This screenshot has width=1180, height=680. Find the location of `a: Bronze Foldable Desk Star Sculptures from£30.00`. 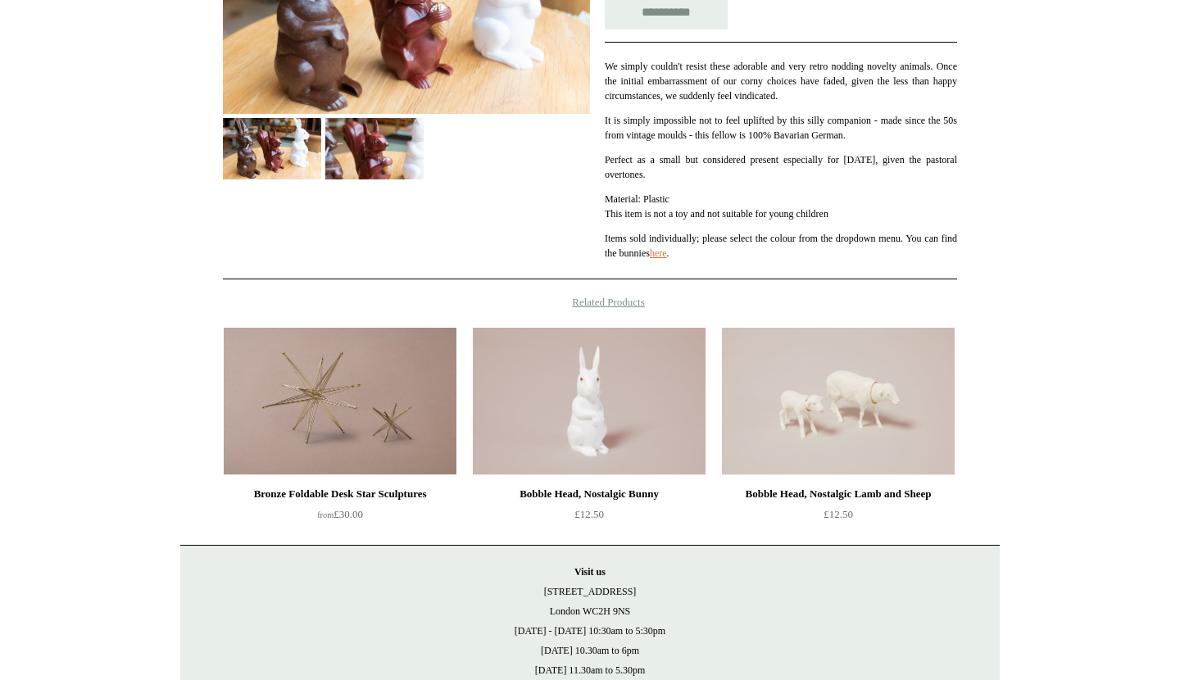

a: Bronze Foldable Desk Star Sculptures from£30.00 is located at coordinates (340, 518).